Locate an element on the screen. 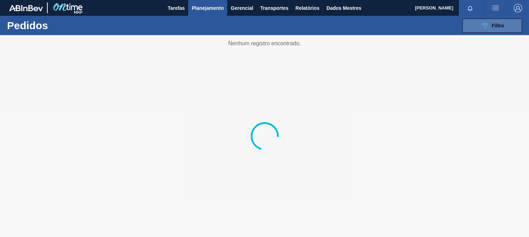 This screenshot has width=529, height=237. font: Gerencial is located at coordinates (242, 8).